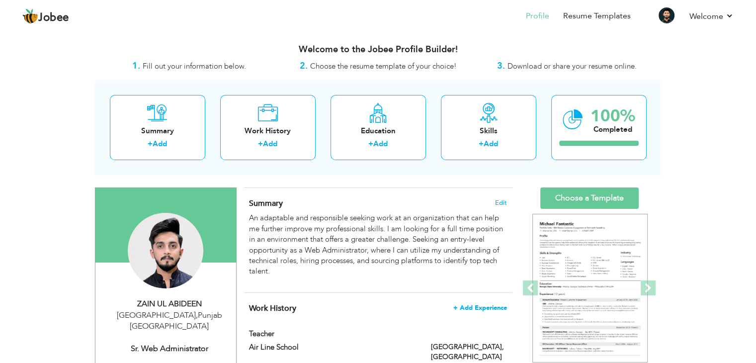 This screenshot has height=363, width=756. Describe the element at coordinates (612, 129) in the screenshot. I see `div: Completed` at that location.